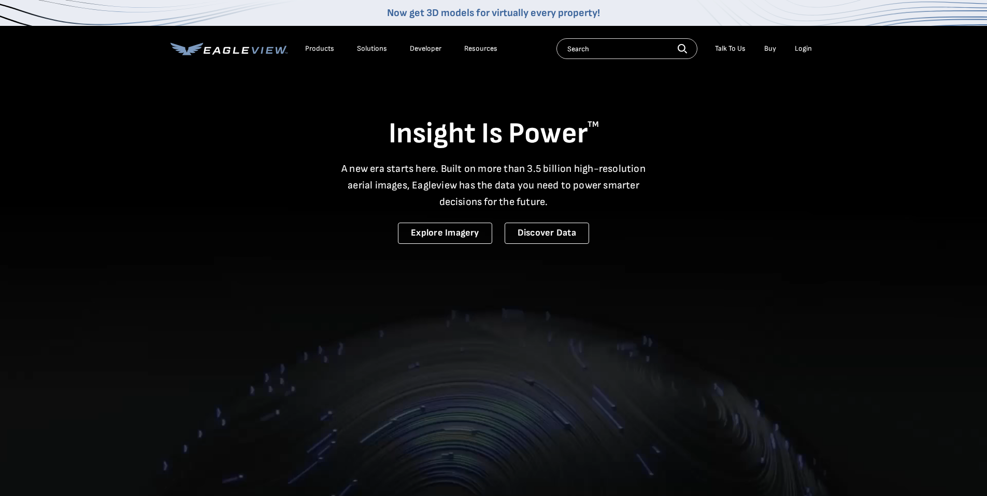 The width and height of the screenshot is (987, 496). Describe the element at coordinates (803, 49) in the screenshot. I see `div: Login` at that location.